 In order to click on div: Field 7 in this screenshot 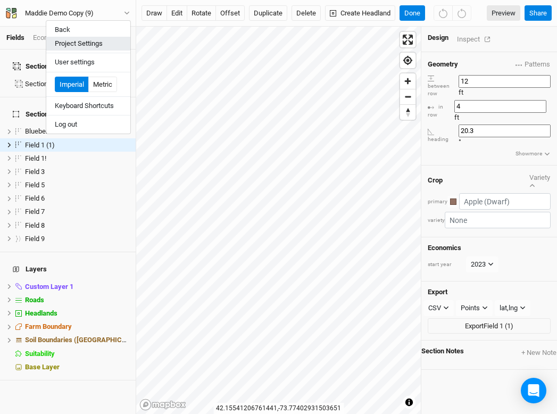, I will do `click(77, 212)`.